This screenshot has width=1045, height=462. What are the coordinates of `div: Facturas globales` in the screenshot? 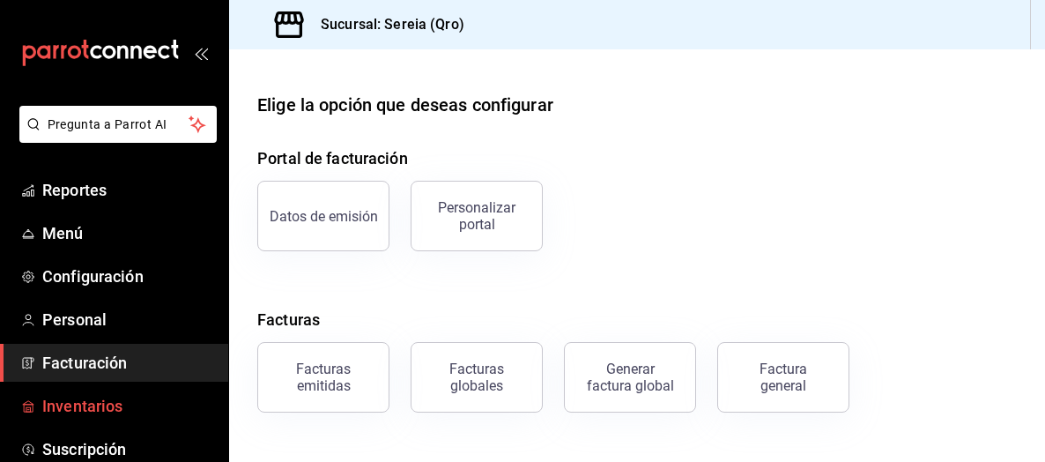 It's located at (477, 377).